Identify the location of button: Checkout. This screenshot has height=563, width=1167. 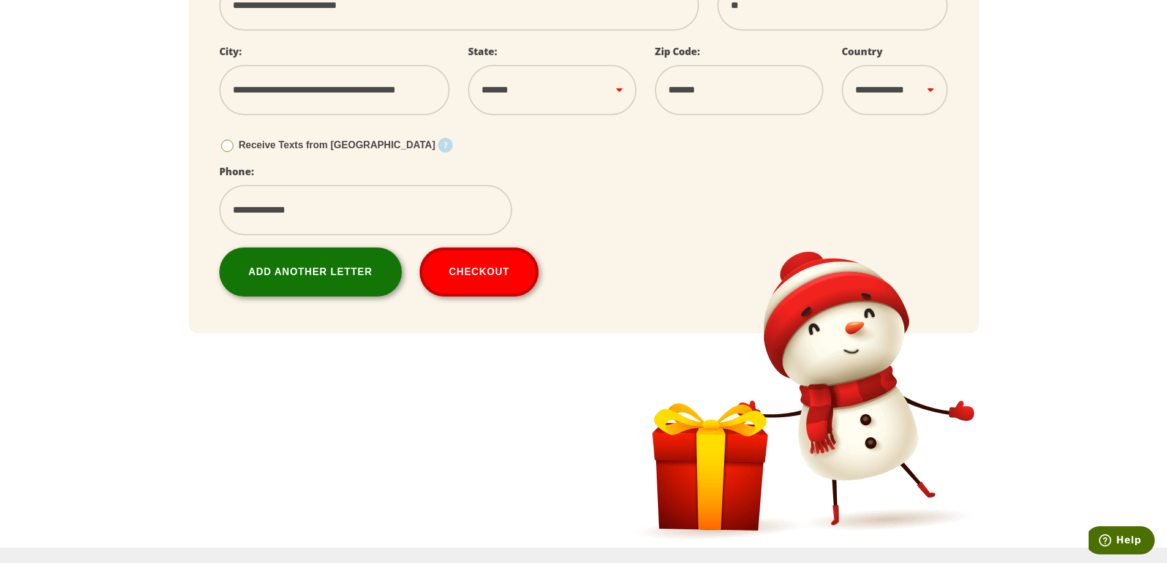
(479, 272).